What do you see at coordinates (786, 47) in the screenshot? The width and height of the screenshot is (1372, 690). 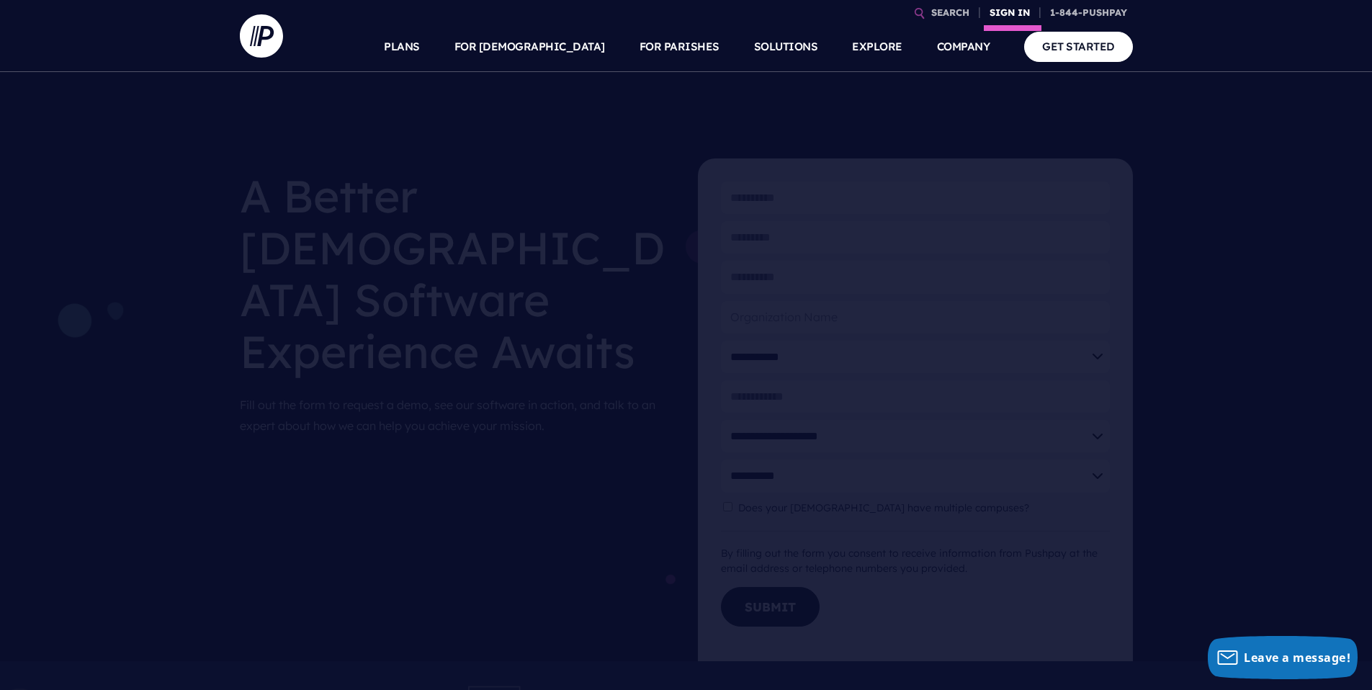 I see `a: SOLUTIONS` at bounding box center [786, 47].